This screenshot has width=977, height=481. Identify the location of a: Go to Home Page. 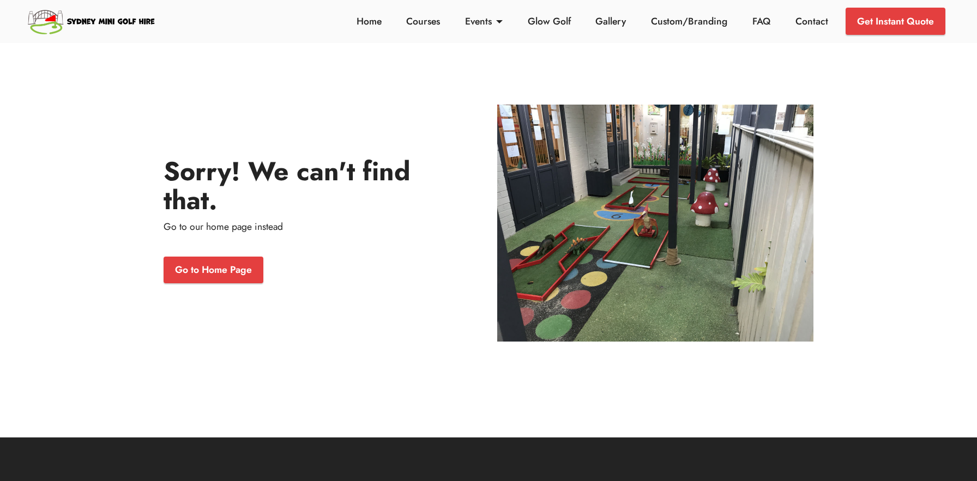
(213, 270).